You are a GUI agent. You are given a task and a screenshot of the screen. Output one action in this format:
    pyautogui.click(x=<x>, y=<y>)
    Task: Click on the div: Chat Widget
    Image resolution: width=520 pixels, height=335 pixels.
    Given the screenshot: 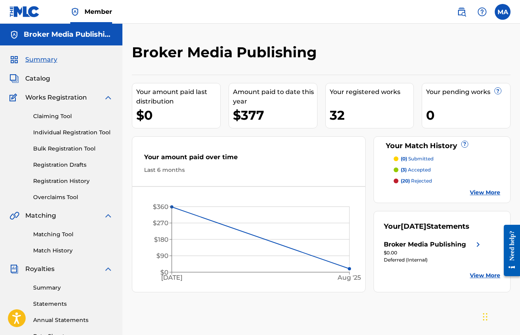 What is the action you would take?
    pyautogui.click(x=500, y=316)
    